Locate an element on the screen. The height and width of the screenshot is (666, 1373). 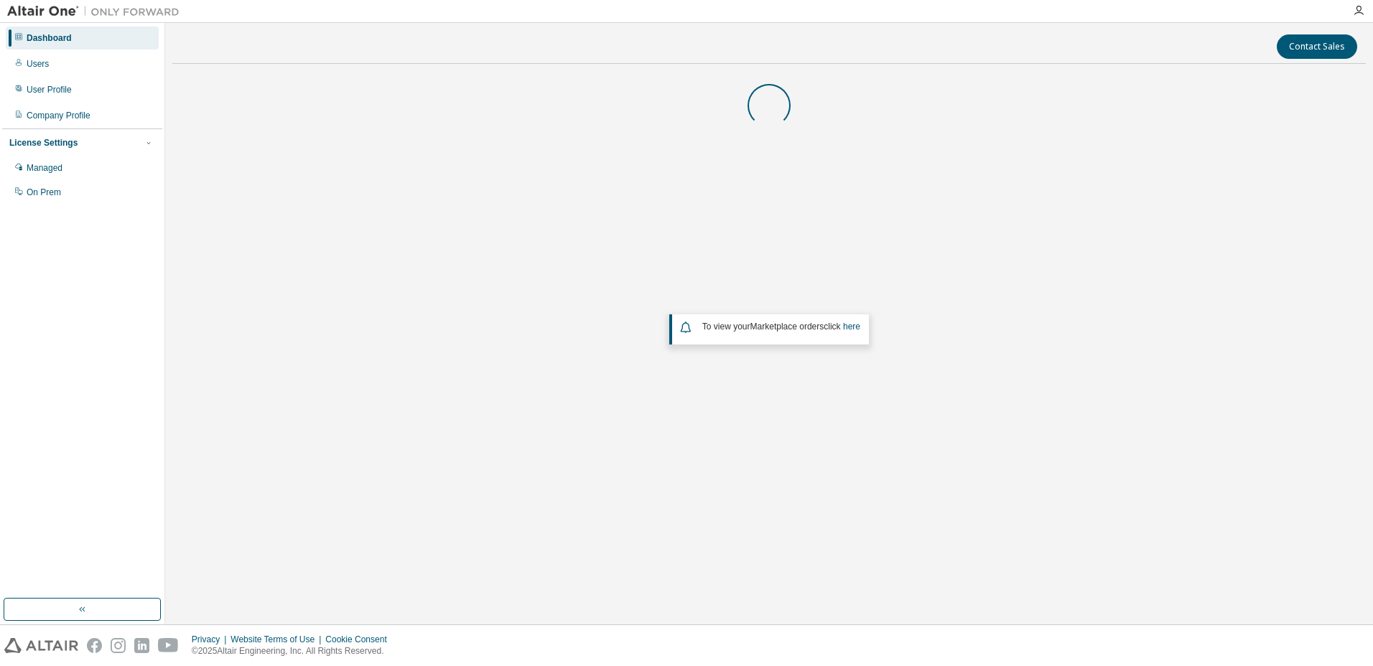
img: instagram.svg is located at coordinates (118, 646).